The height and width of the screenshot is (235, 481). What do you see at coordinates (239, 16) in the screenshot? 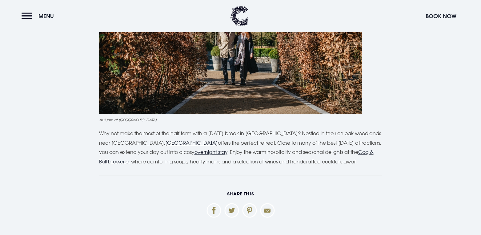
I see `img: Clandeboye Lodge` at bounding box center [239, 16].